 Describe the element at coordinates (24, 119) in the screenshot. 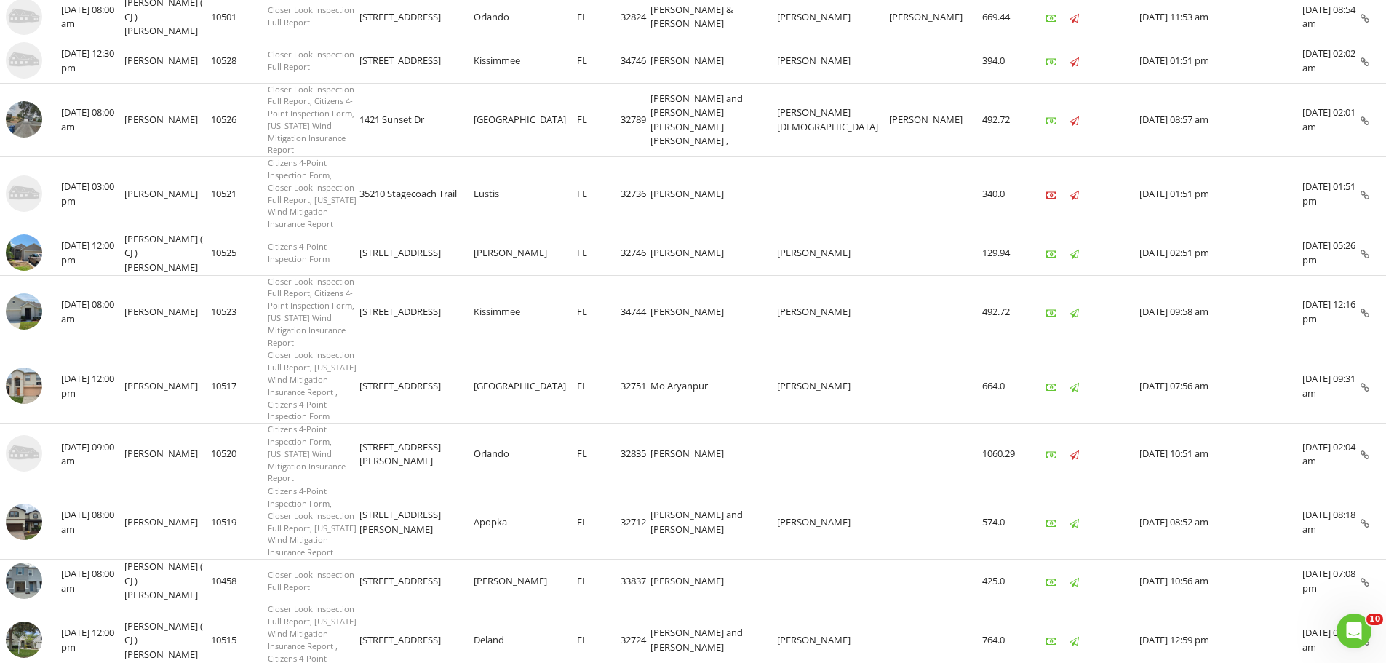

I see `img: streetview` at that location.